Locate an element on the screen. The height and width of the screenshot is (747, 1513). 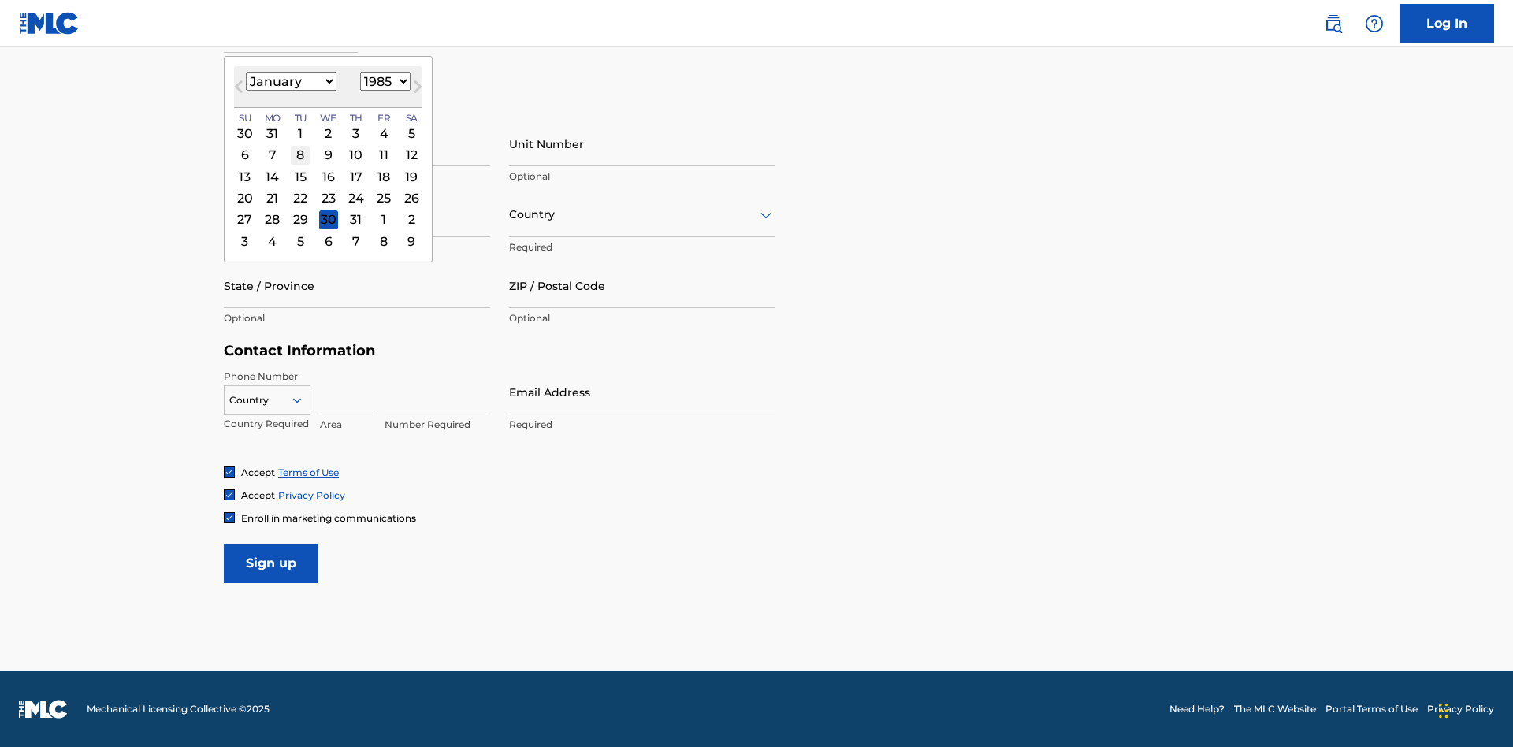
div: Choose Thursday, January 17th, 1985 is located at coordinates (356, 177).